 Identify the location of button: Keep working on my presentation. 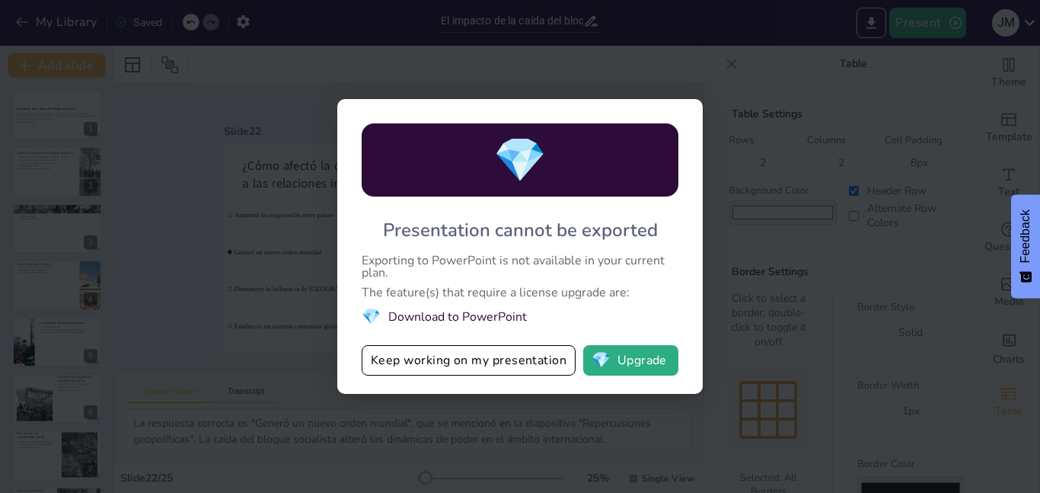
(468, 360).